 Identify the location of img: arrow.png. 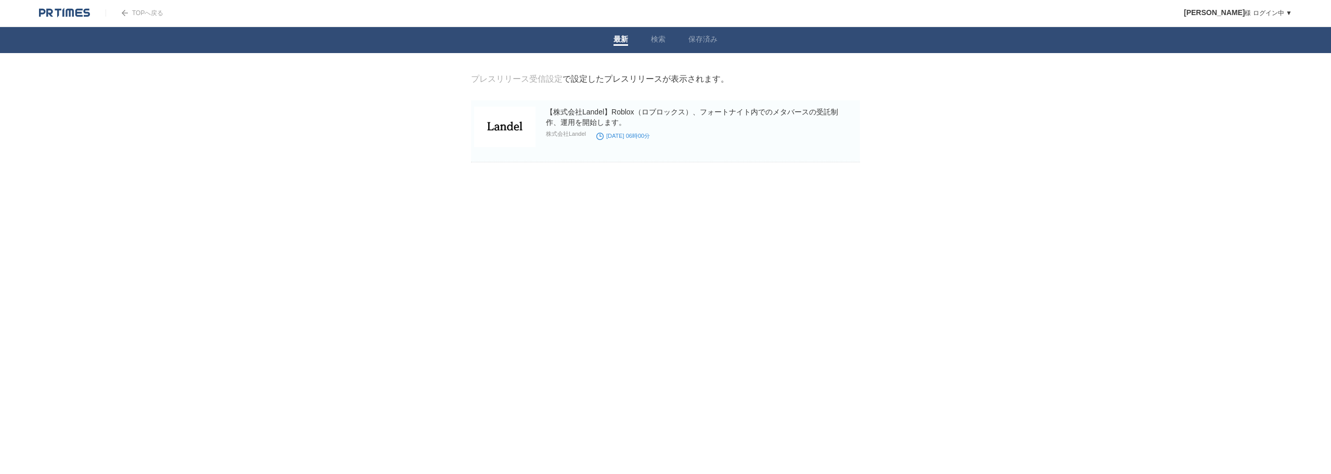
(125, 13).